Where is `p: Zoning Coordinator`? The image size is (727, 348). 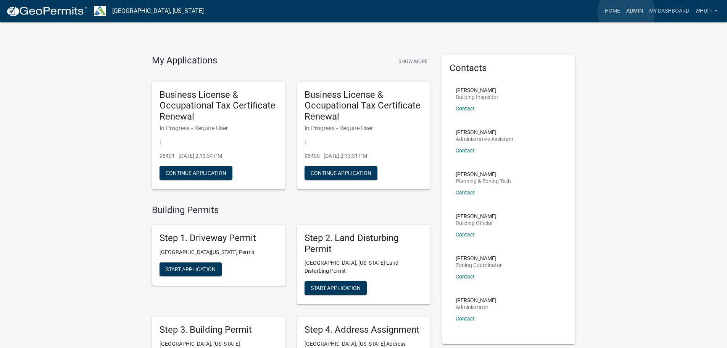
p: Zoning Coordinator is located at coordinates (478, 265).